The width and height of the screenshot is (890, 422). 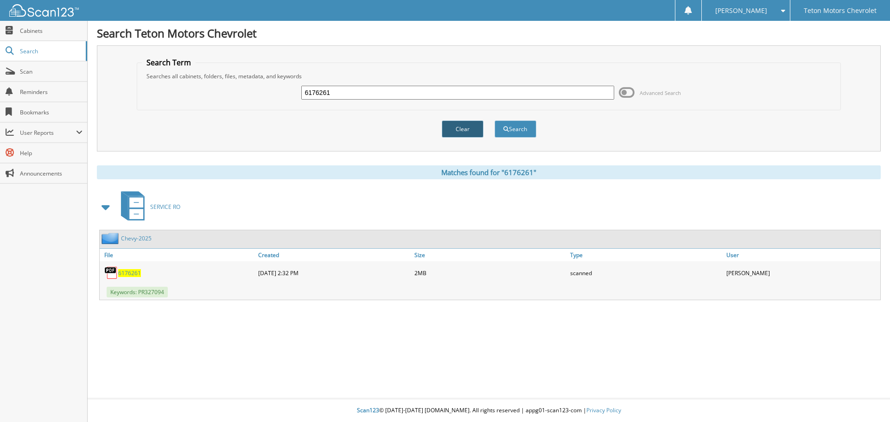 What do you see at coordinates (368, 410) in the screenshot?
I see `span: Scan123` at bounding box center [368, 410].